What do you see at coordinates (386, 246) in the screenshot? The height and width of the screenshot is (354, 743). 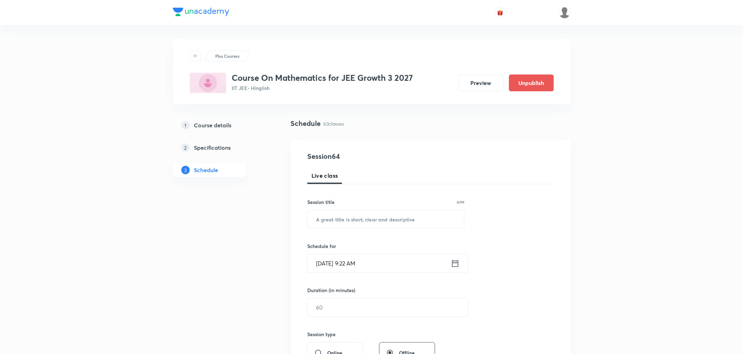 I see `h6: Schedule for` at bounding box center [386, 246].